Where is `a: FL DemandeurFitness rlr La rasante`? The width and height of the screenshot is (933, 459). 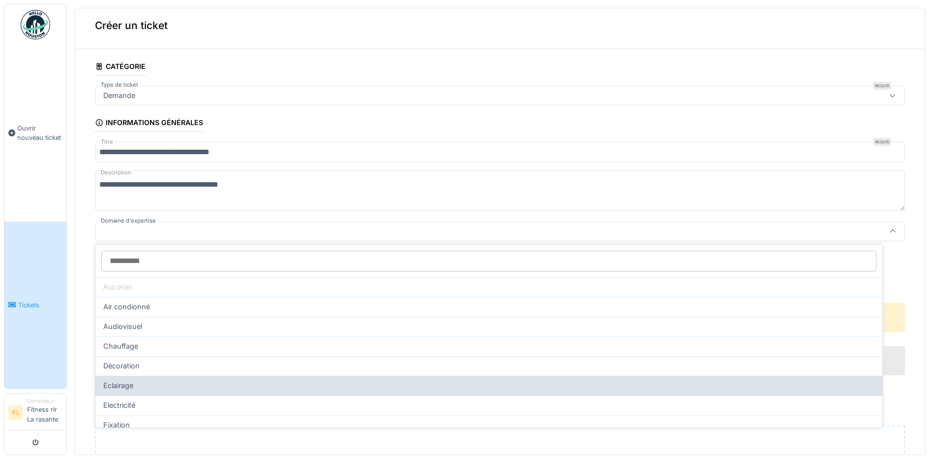
a: FL DemandeurFitness rlr La rasante is located at coordinates (35, 413).